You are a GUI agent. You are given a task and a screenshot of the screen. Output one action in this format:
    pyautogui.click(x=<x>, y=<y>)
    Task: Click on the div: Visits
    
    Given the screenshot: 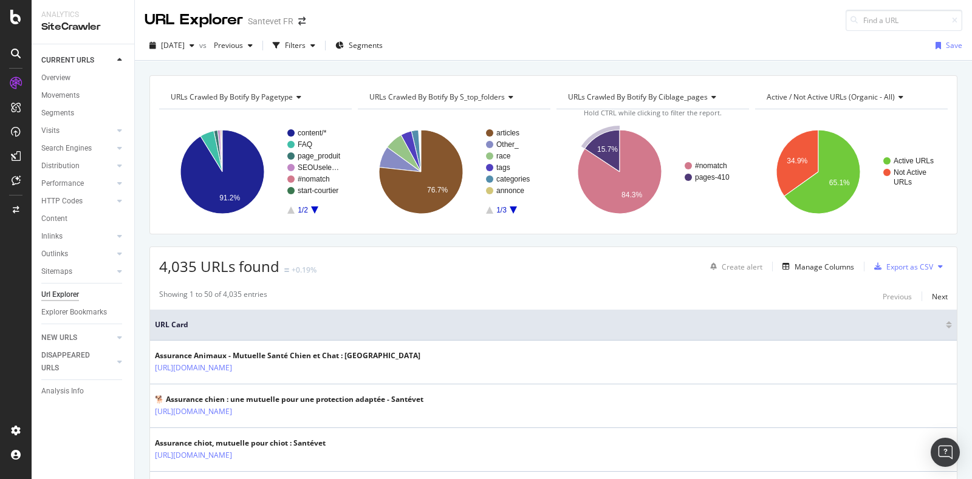 What is the action you would take?
    pyautogui.click(x=50, y=131)
    